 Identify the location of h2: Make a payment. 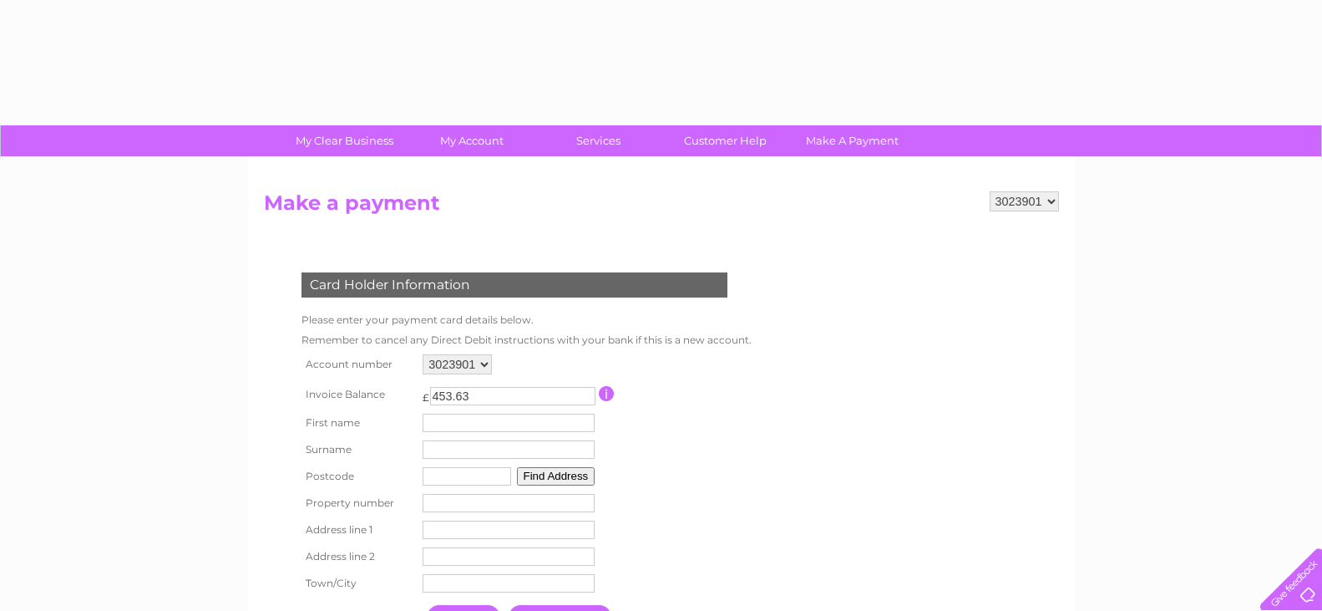
(662, 207).